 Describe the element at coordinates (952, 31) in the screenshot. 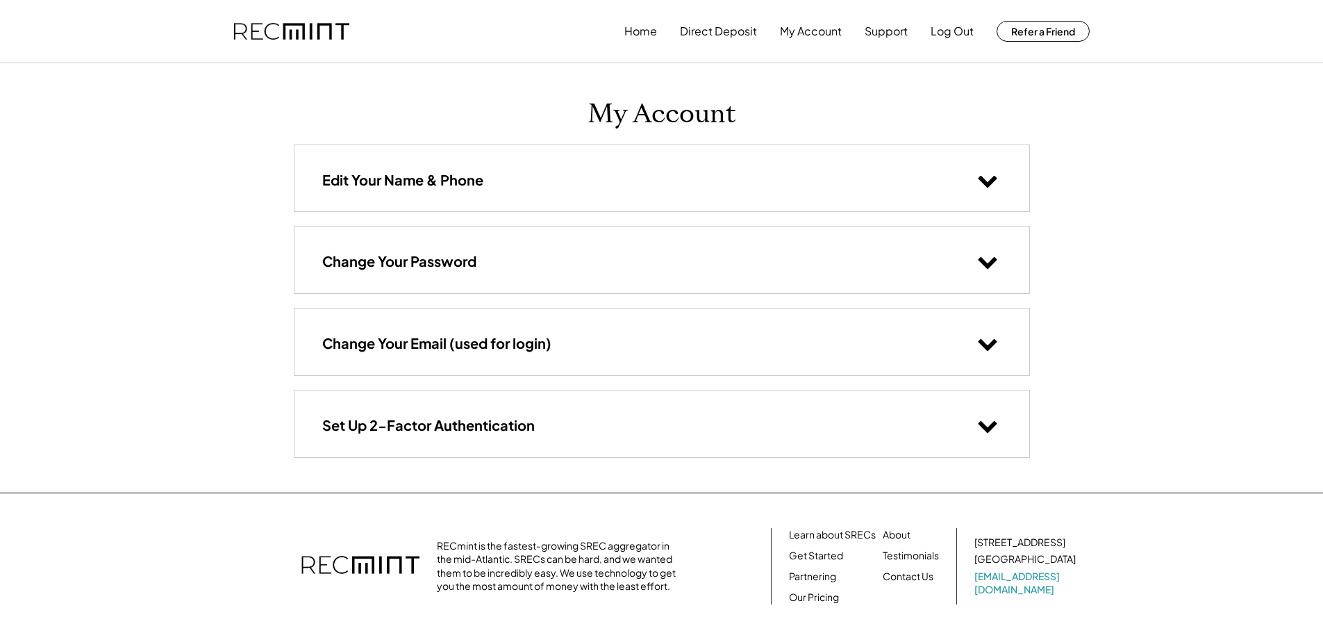

I see `button: Log Out` at that location.